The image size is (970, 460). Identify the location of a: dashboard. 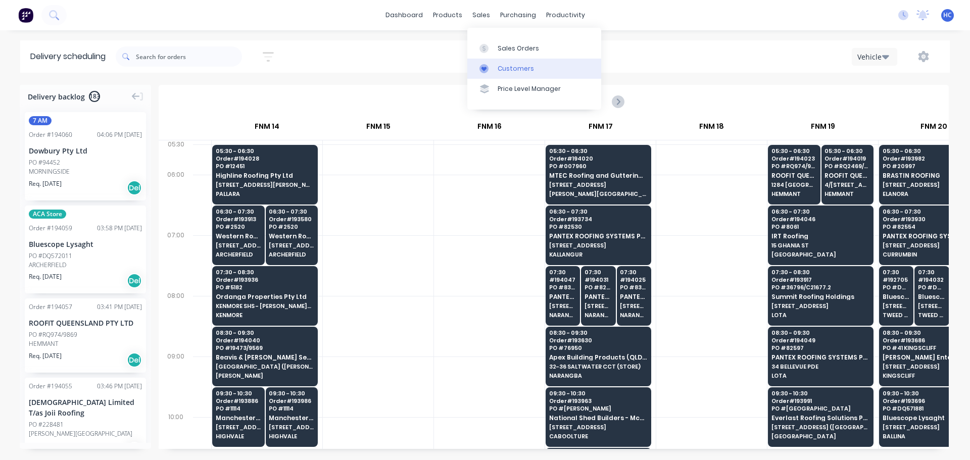
(404, 15).